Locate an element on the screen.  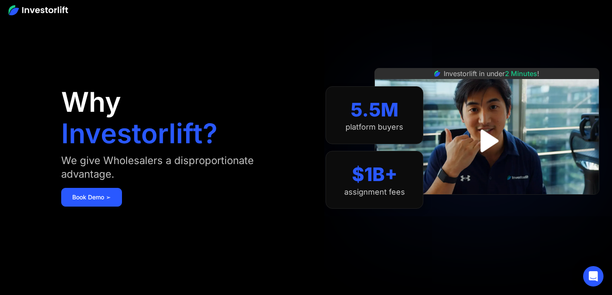
div: $1B+ is located at coordinates (374, 174).